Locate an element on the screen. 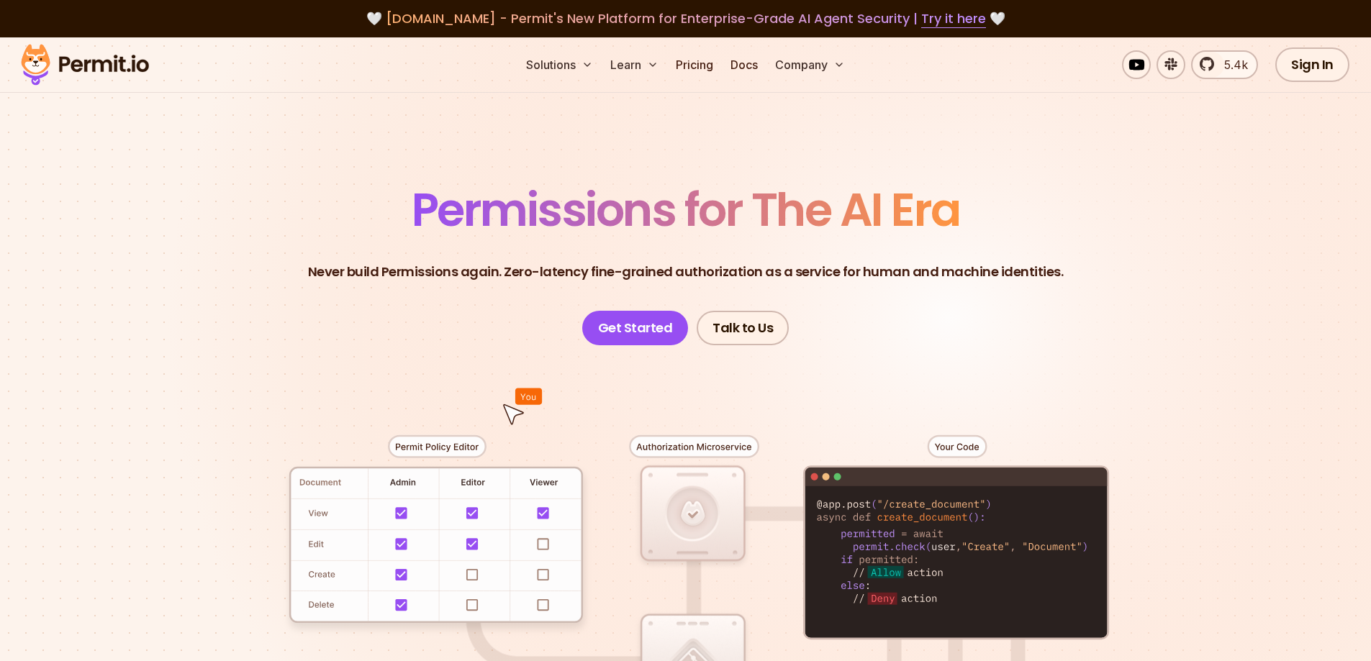 This screenshot has width=1371, height=661. a: Try it here is located at coordinates (954, 19).